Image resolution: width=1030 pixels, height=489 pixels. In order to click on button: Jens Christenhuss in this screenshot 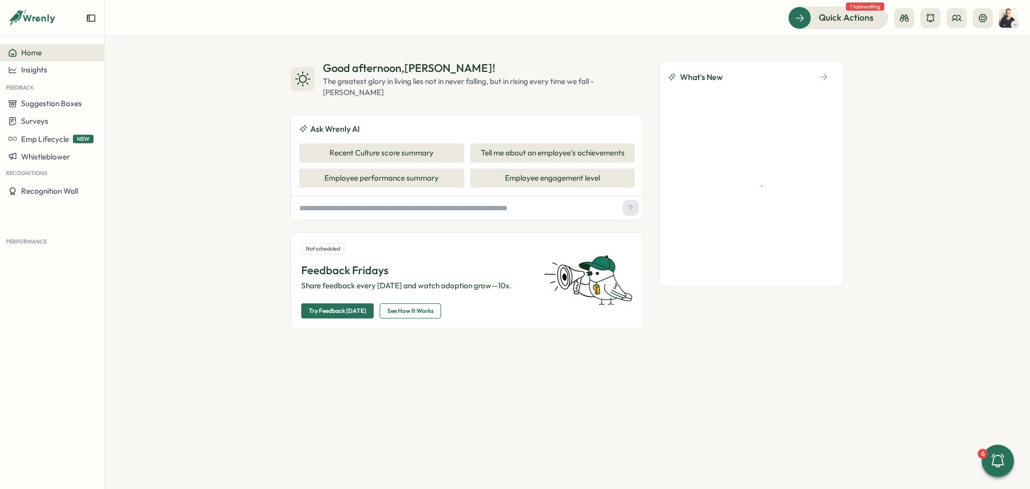, I will do `click(1008, 18)`.